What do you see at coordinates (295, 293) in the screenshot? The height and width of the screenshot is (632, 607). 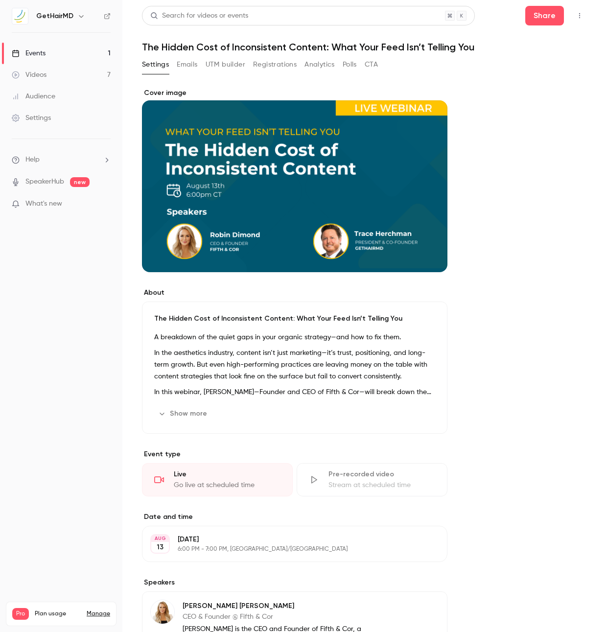 I see `label: About` at bounding box center [295, 293].